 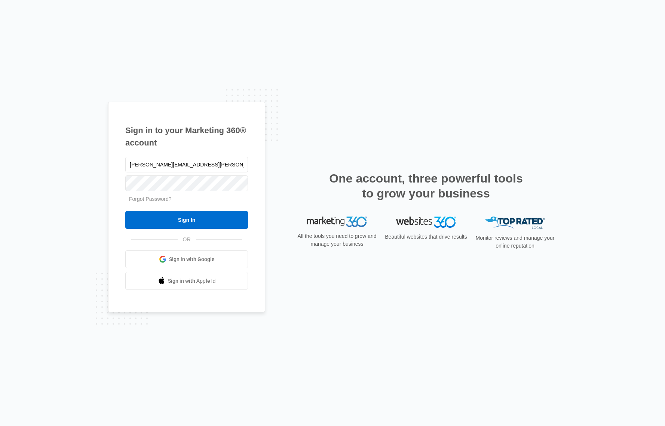 What do you see at coordinates (426, 186) in the screenshot?
I see `h2: One account, three powerful tools to grow your business` at bounding box center [426, 186].